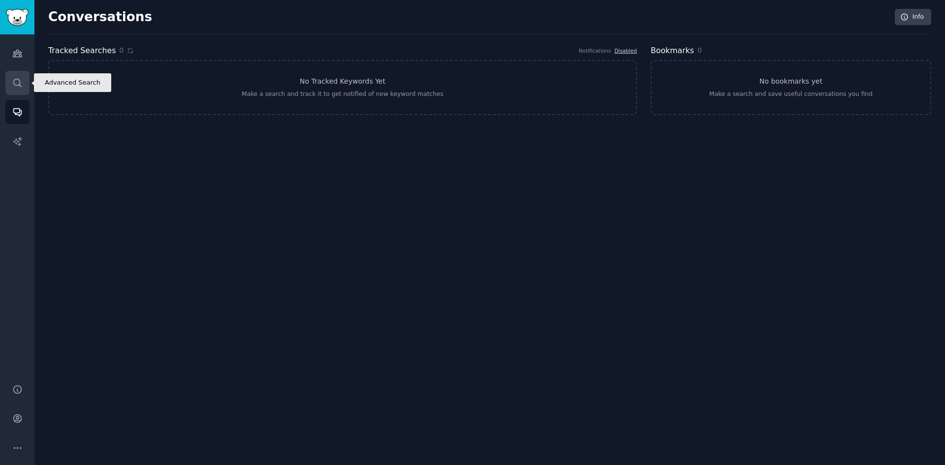  I want to click on a: Disabled, so click(626, 51).